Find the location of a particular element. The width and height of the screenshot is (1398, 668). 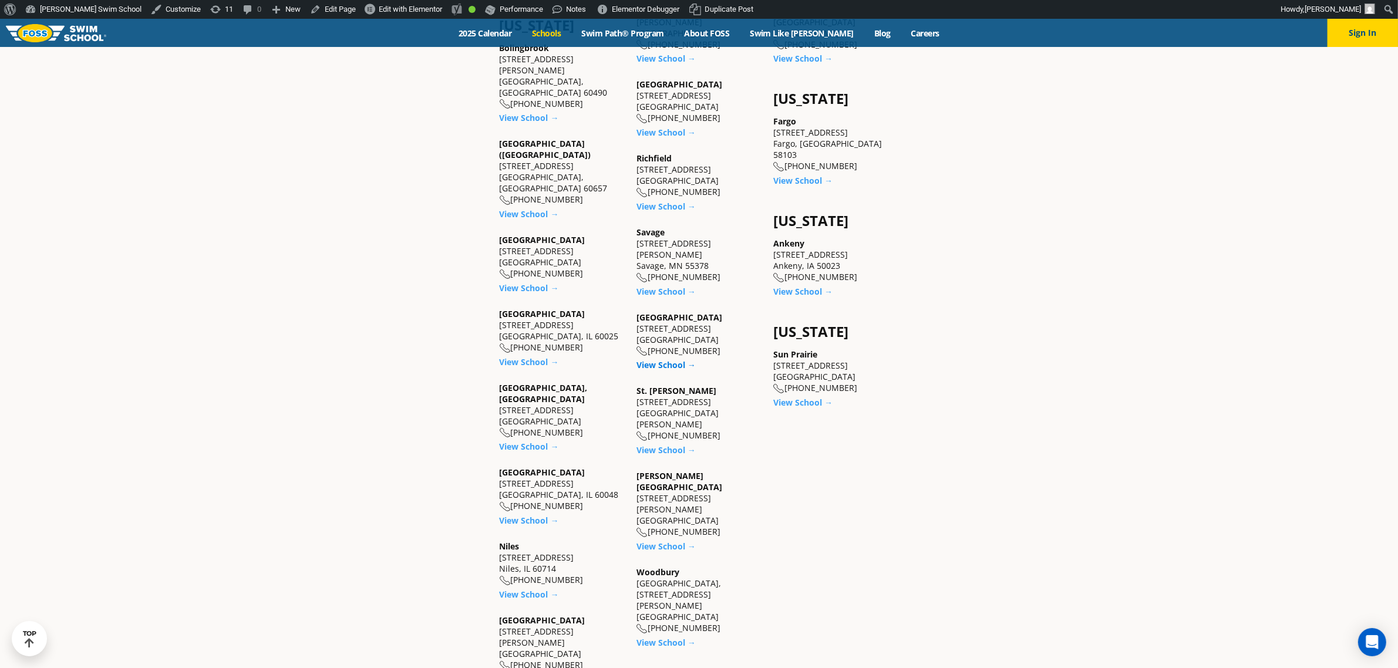

a: Blog is located at coordinates (882, 33).